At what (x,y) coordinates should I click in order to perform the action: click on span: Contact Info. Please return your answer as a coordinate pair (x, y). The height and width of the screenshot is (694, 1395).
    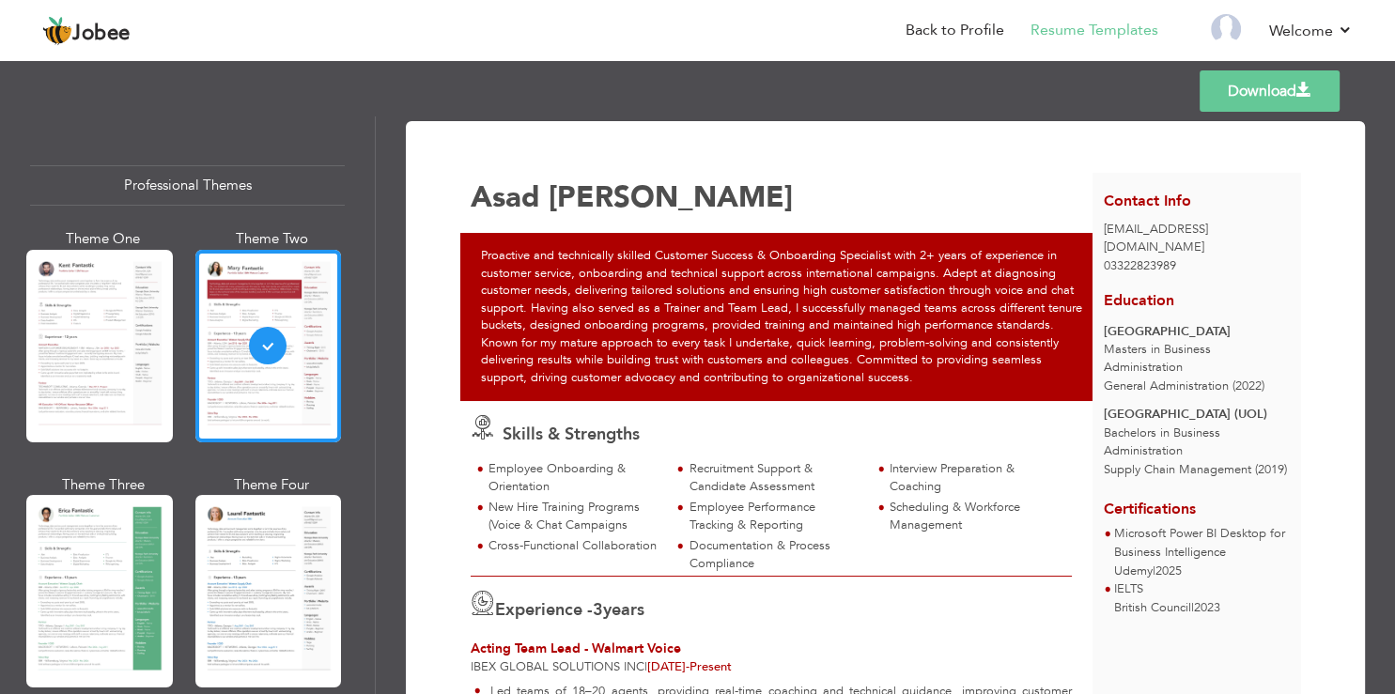
    Looking at the image, I should click on (1147, 201).